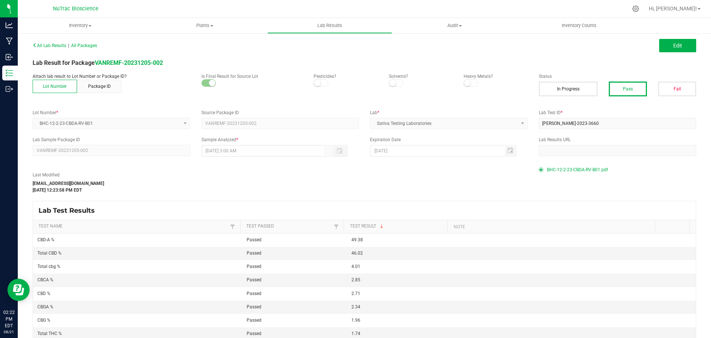 This screenshot has width=711, height=338. Describe the element at coordinates (356, 293) in the screenshot. I see `span: 2.71` at that location.